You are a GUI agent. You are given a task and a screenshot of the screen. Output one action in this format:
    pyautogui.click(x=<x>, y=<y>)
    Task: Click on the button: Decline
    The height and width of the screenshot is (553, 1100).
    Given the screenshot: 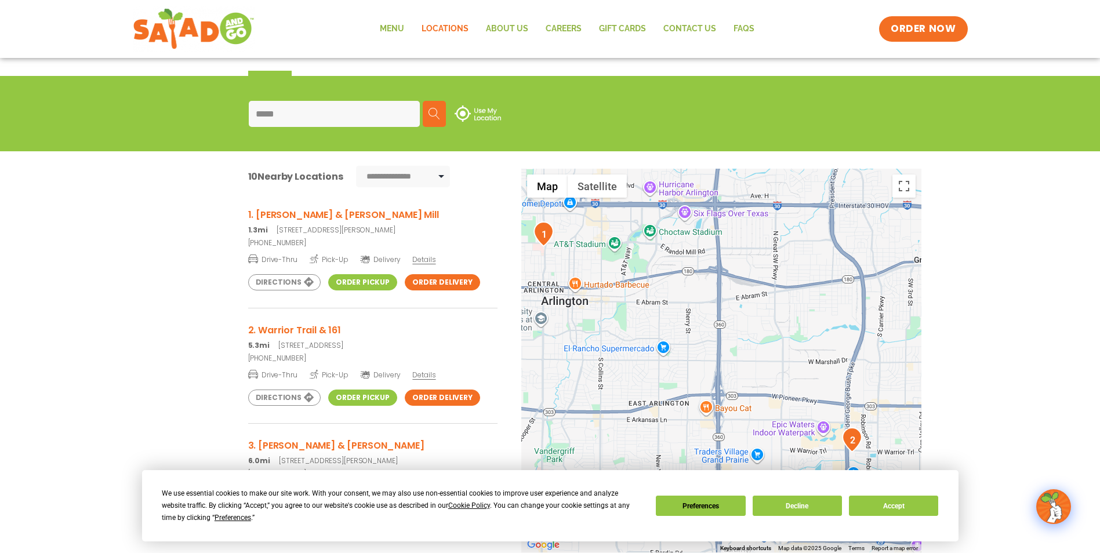 What is the action you would take?
    pyautogui.click(x=797, y=506)
    